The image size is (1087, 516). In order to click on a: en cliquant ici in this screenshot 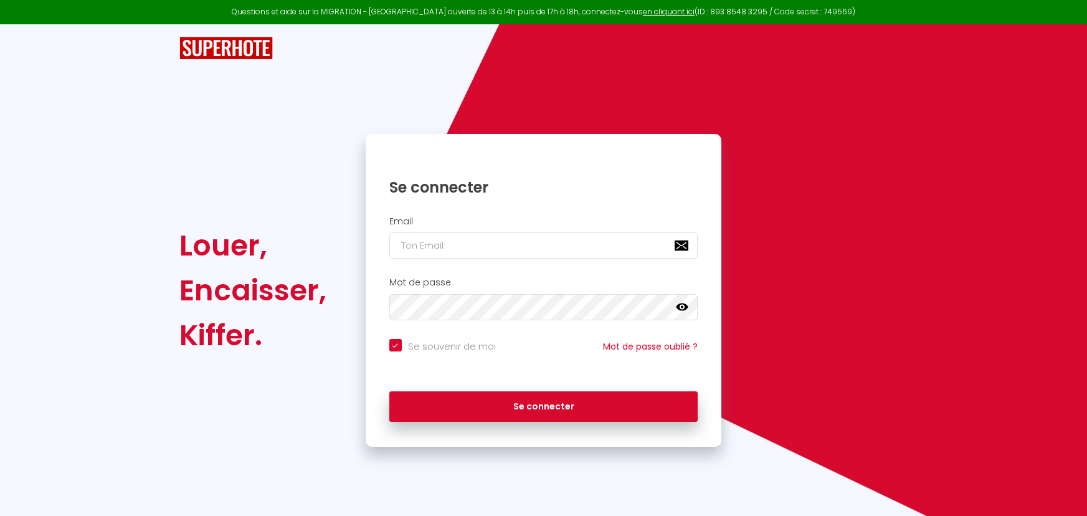, I will do `click(668, 11)`.